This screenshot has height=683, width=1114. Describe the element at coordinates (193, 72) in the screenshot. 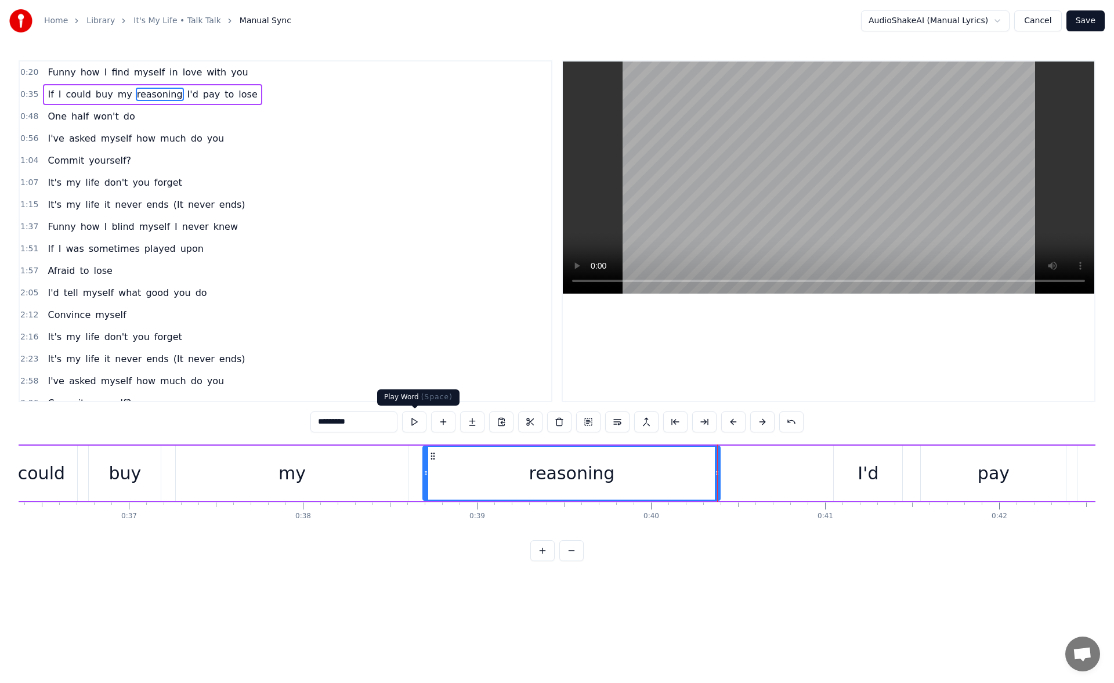

I see `span: love` at that location.